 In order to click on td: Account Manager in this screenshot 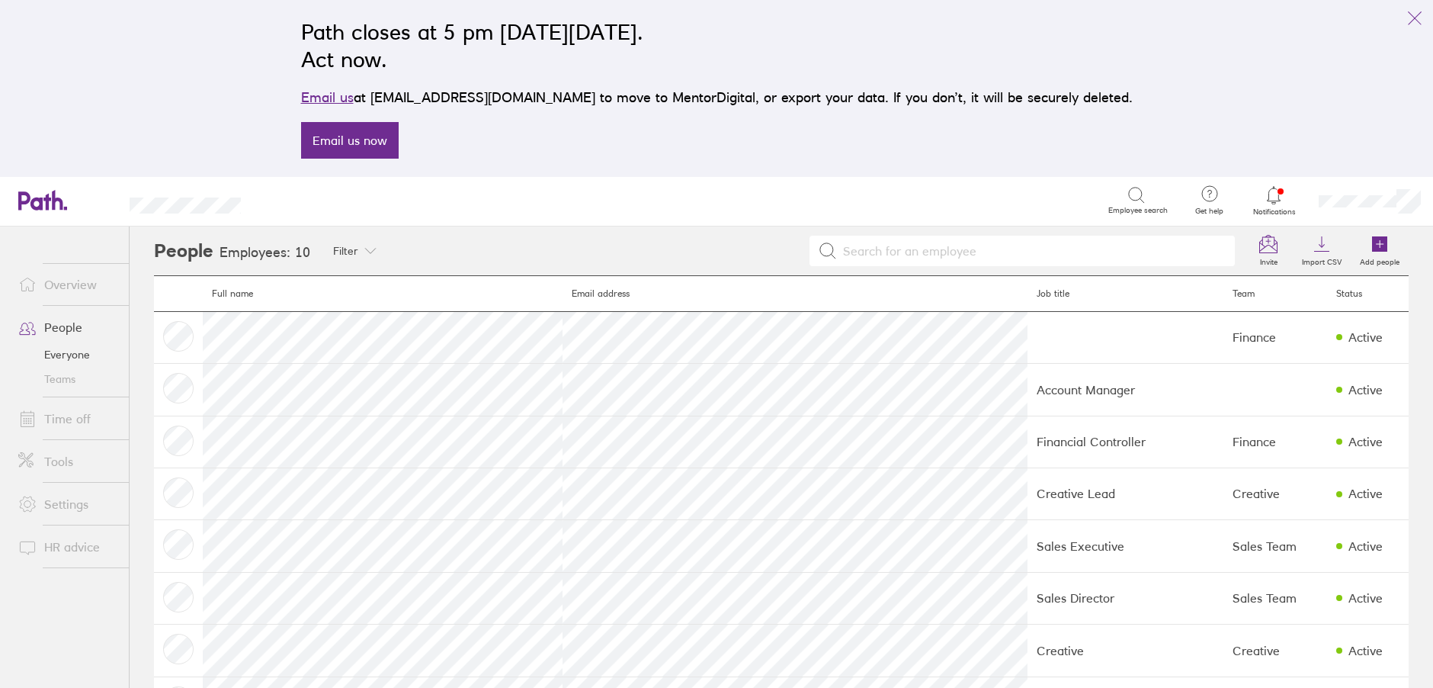, I will do `click(1125, 390)`.